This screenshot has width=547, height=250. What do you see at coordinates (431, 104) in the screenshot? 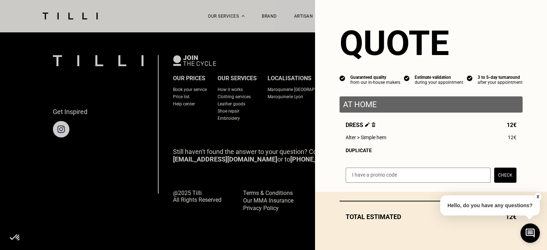
I see `p: At home` at bounding box center [431, 104].